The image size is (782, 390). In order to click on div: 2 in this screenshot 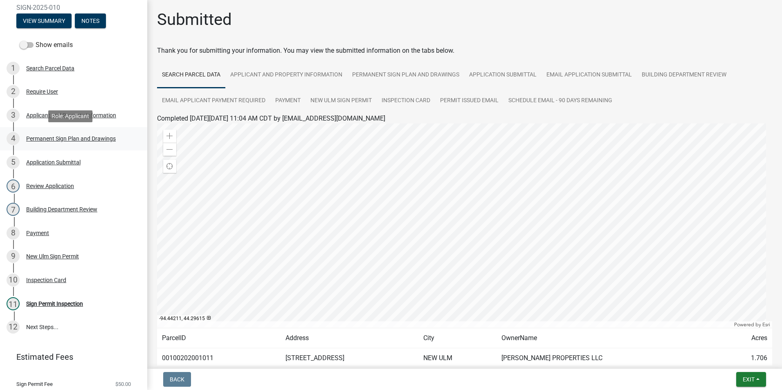, I will do `click(13, 92)`.